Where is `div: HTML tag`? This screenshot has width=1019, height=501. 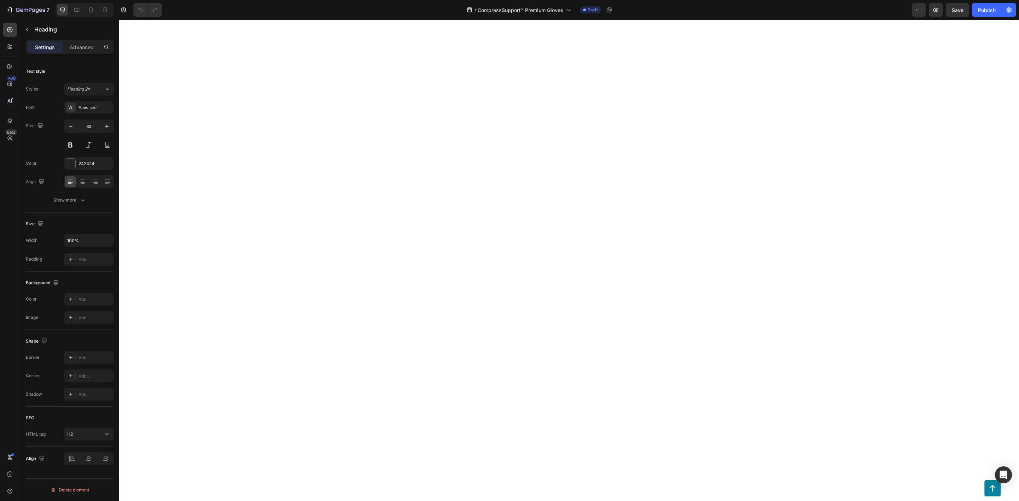
div: HTML tag is located at coordinates (36, 434).